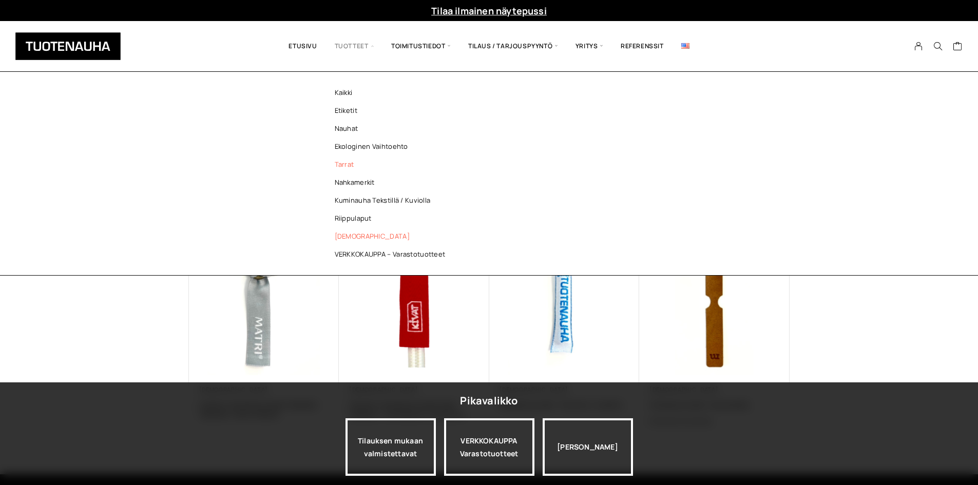  What do you see at coordinates (938, 46) in the screenshot?
I see `button: Search` at bounding box center [938, 46].